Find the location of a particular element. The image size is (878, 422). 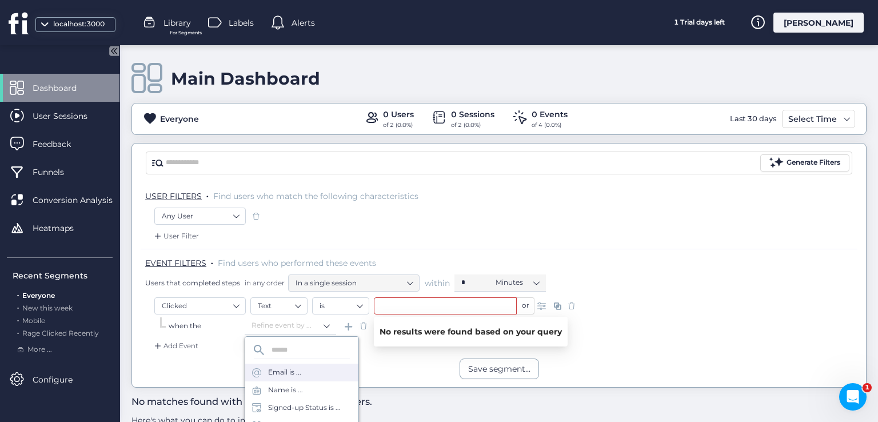

span: Alerts is located at coordinates (303, 23).